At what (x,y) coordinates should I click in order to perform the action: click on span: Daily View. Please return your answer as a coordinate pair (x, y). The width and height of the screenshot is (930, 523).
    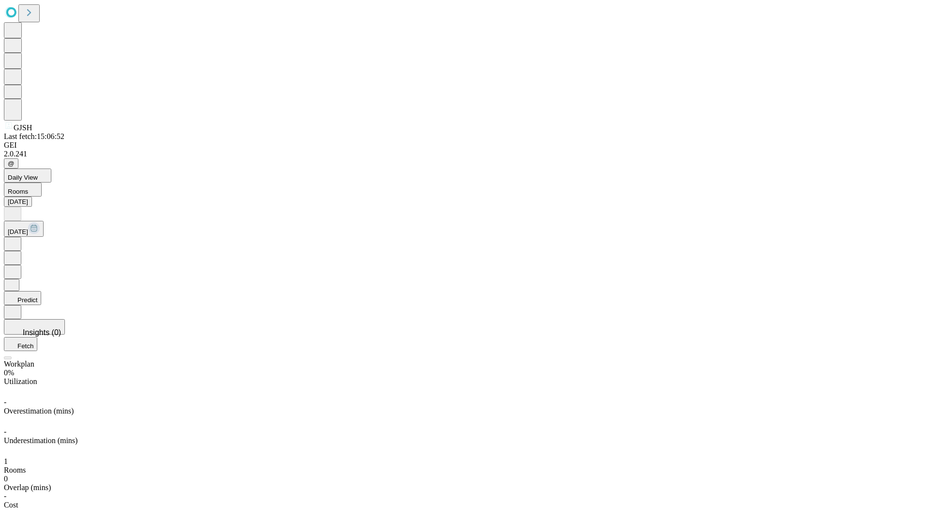
    Looking at the image, I should click on (23, 177).